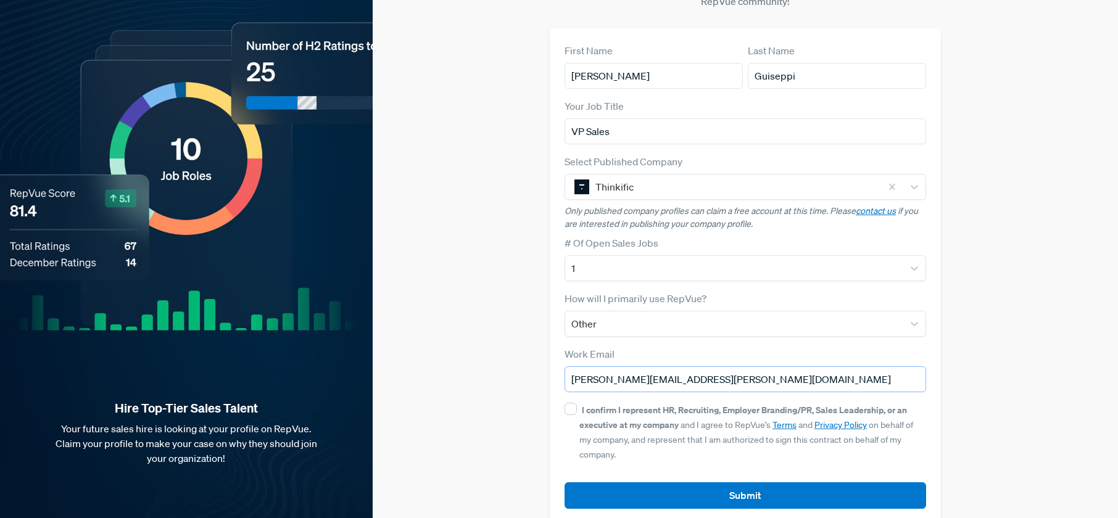  Describe the element at coordinates (771, 51) in the screenshot. I see `label: Last Name` at that location.